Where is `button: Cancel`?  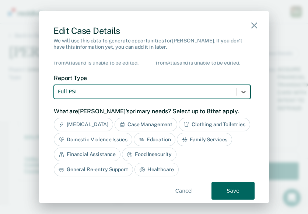 button: Cancel is located at coordinates (184, 191).